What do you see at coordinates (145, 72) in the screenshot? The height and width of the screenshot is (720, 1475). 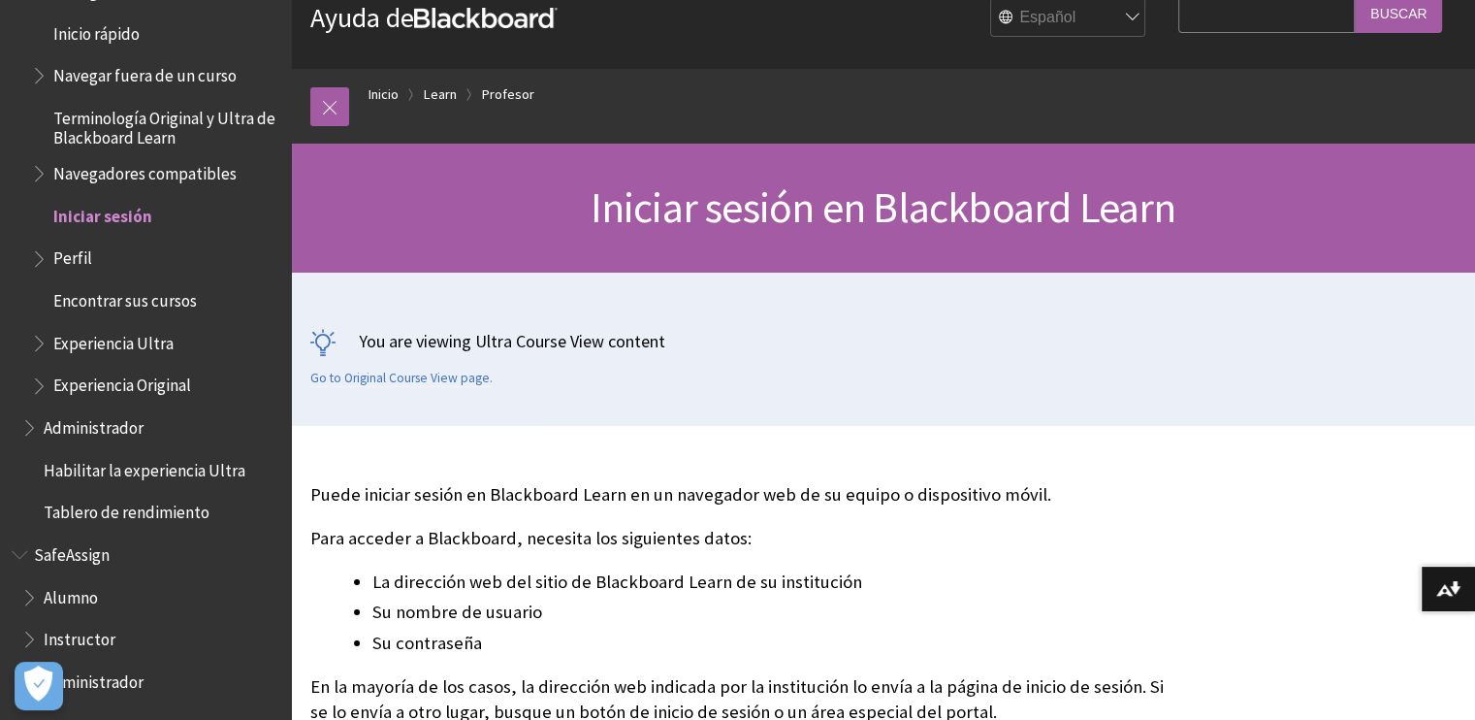 I see `span: Navegar fuera de un curso` at bounding box center [145, 72].